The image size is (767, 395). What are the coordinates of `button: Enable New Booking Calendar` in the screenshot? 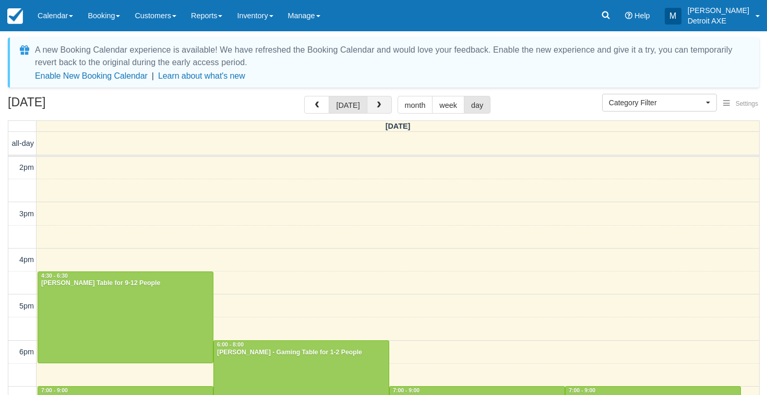 It's located at (91, 76).